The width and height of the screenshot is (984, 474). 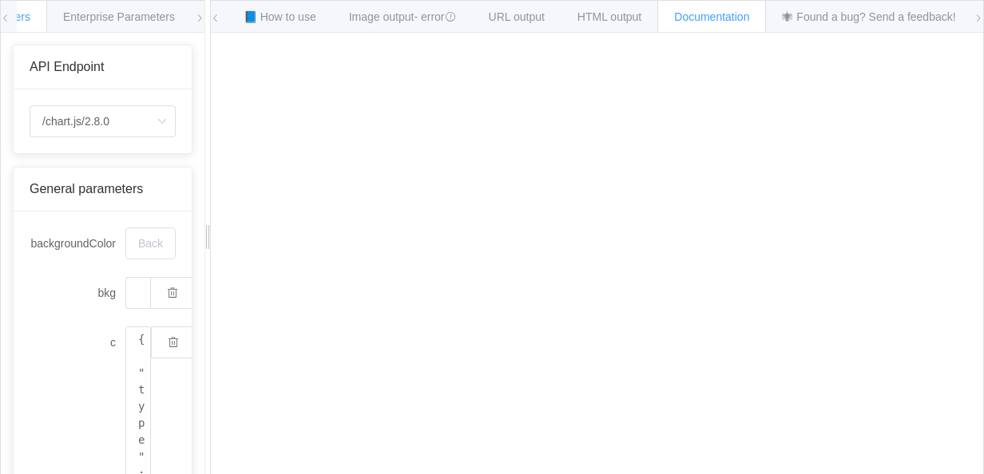 I want to click on span: 📘 How to use, so click(x=279, y=17).